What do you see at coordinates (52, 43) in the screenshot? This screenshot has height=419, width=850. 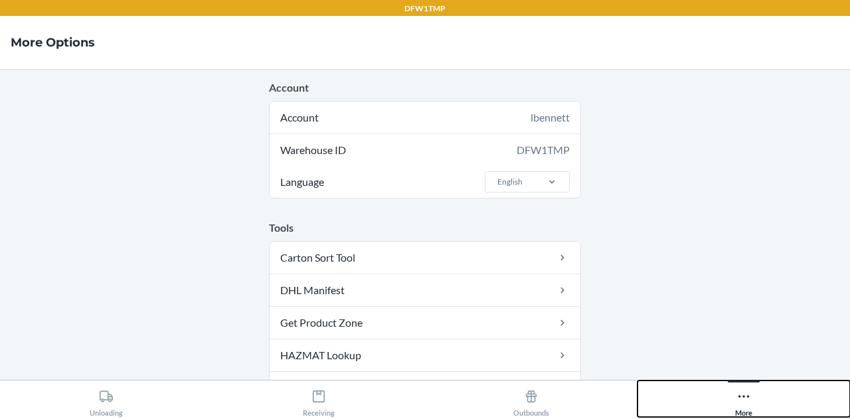 I see `h4: More Options` at bounding box center [52, 43].